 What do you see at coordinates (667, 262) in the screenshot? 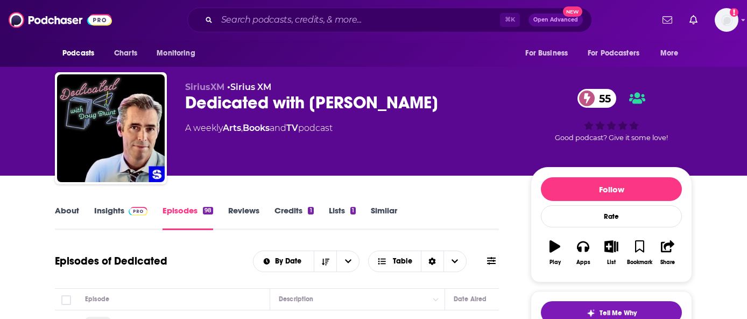
I see `div: Share` at bounding box center [667, 262].